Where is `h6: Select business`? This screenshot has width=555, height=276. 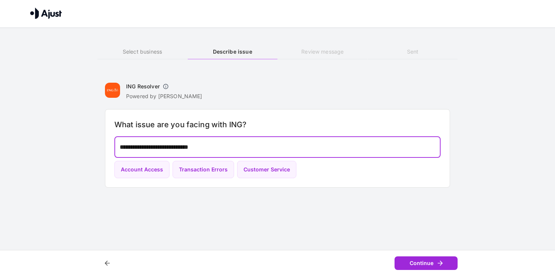 h6: Select business is located at coordinates (142, 52).